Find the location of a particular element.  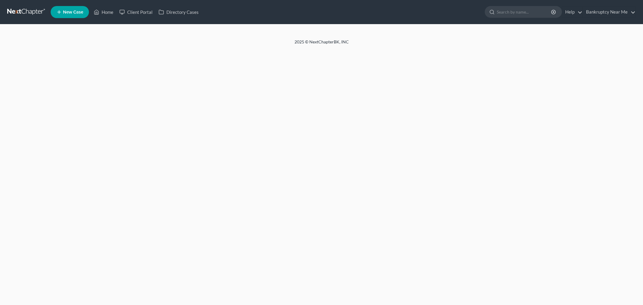

a: Home is located at coordinates (103, 12).